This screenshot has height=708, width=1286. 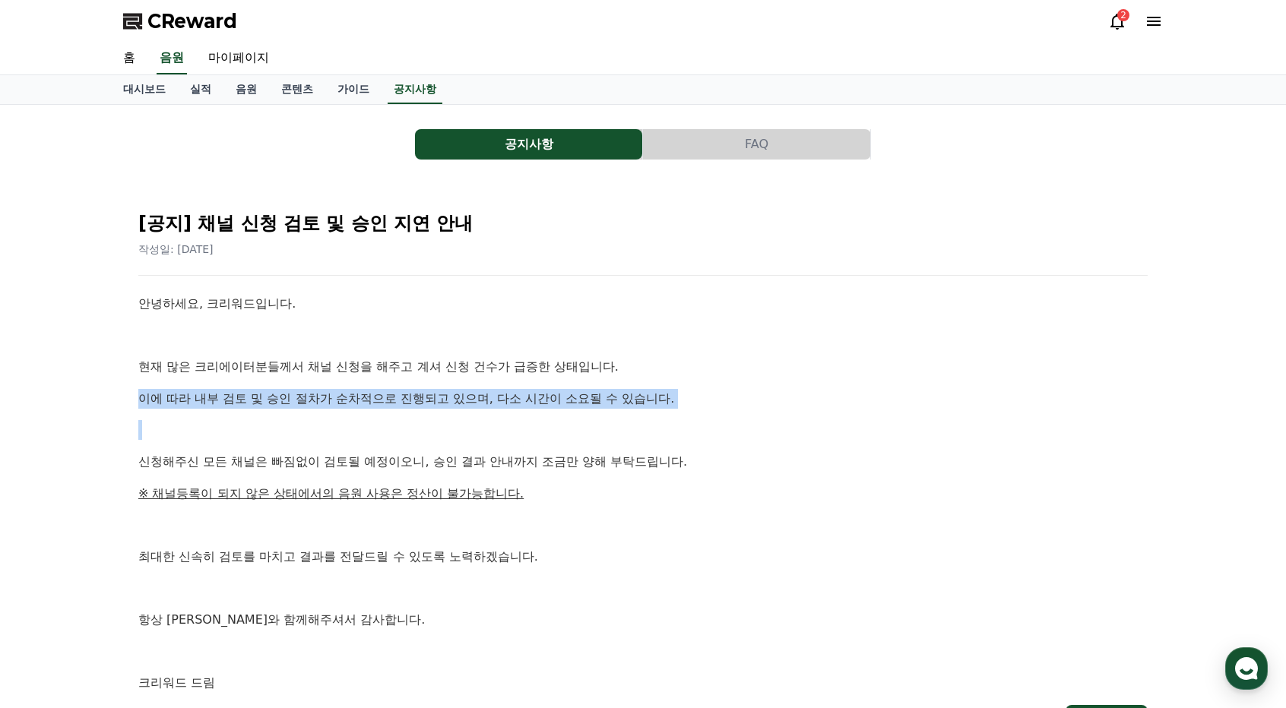 What do you see at coordinates (643, 223) in the screenshot?
I see `h2: [공지] 채널 신청 검토 및 승인 지연 안내` at bounding box center [643, 223].